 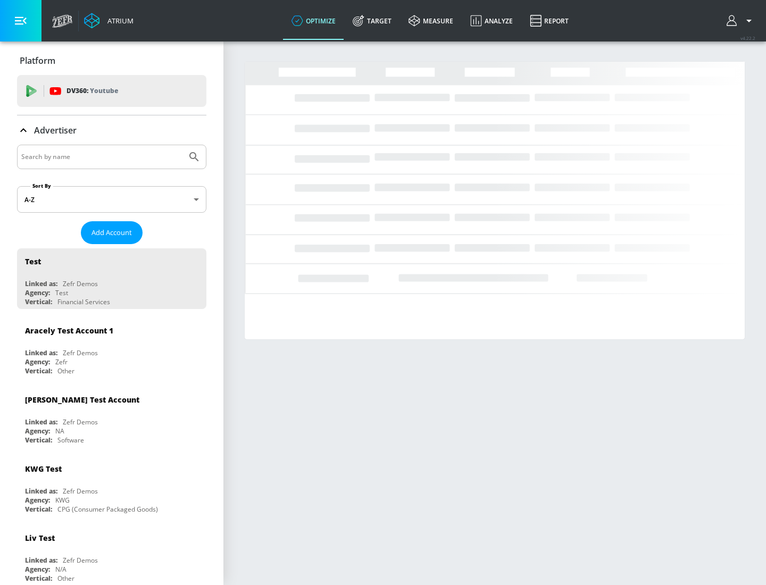 I want to click on a: Target, so click(x=372, y=21).